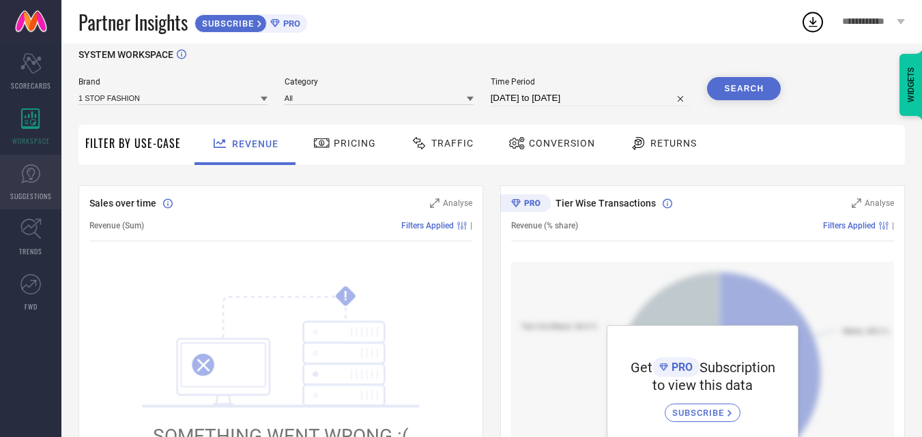 This screenshot has width=922, height=437. What do you see at coordinates (702, 408) in the screenshot?
I see `a: SUBSCRIBE` at bounding box center [702, 408].